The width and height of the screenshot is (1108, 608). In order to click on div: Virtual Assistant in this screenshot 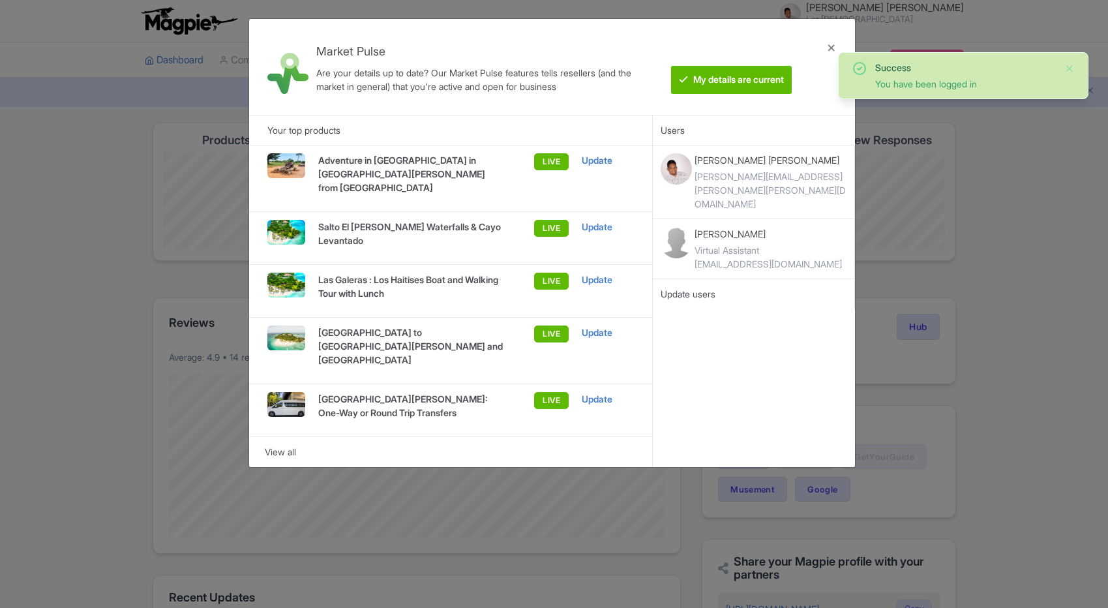, I will do `click(768, 250)`.